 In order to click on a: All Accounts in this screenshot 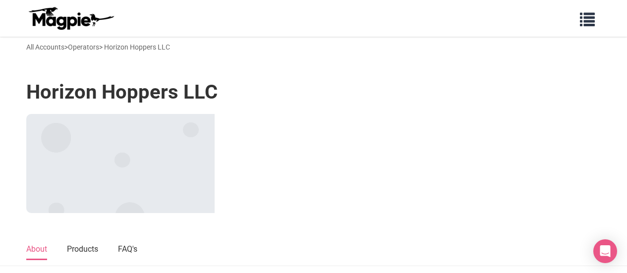, I will do `click(45, 47)`.